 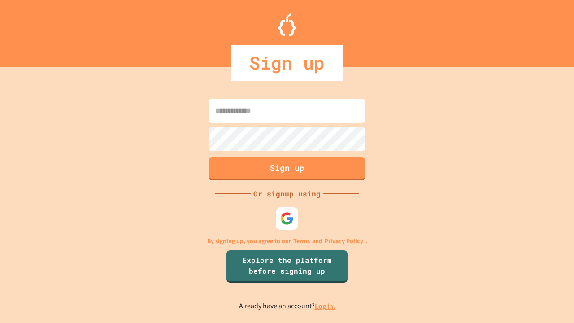 What do you see at coordinates (344, 241) in the screenshot?
I see `a: Privacy Policy` at bounding box center [344, 241].